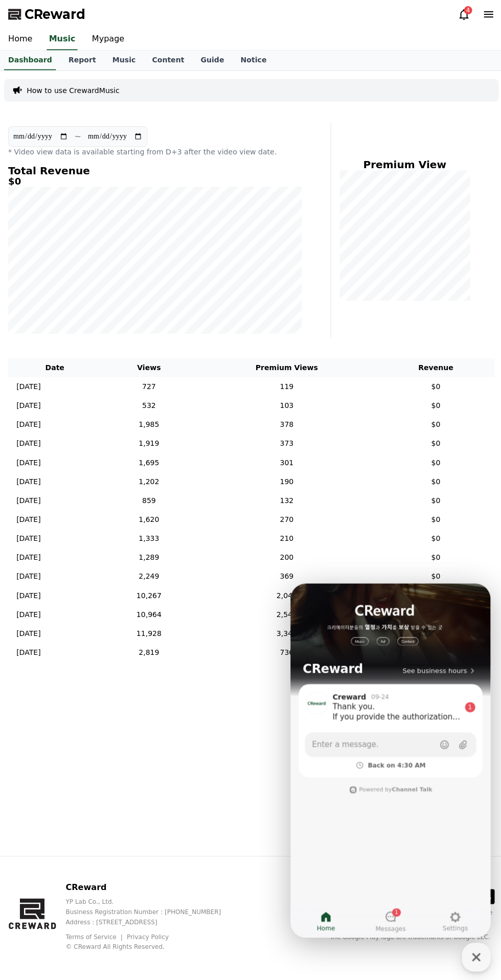  I want to click on span: CReward, so click(55, 14).